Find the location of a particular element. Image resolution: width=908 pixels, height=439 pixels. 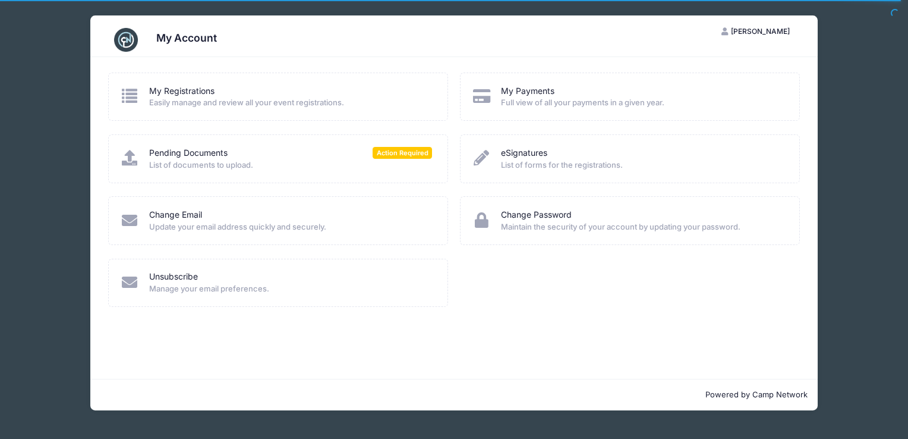

a: Pending Documents is located at coordinates (188, 153).